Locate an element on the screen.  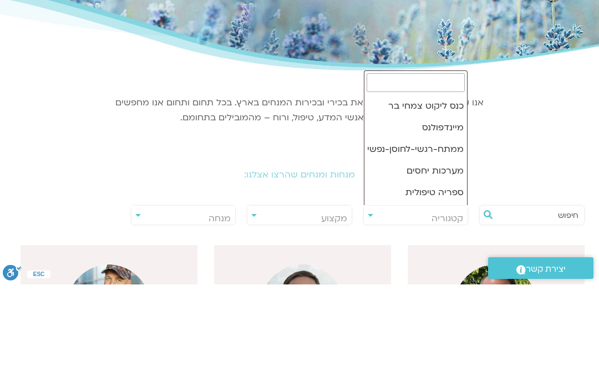
input: חיפוש is located at coordinates (538, 323).